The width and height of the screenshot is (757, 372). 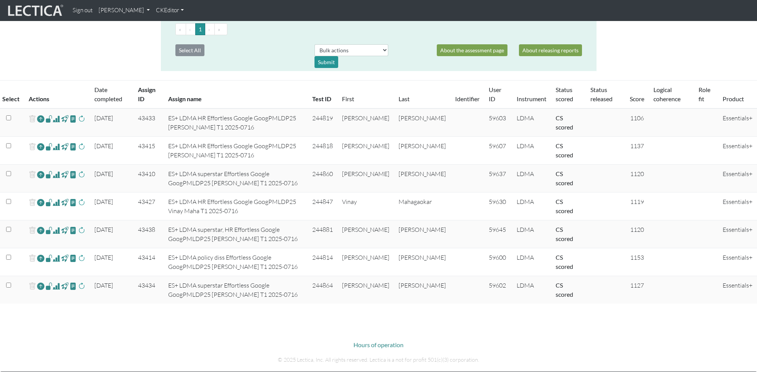 What do you see at coordinates (148, 178) in the screenshot?
I see `td: 43410` at bounding box center [148, 178].